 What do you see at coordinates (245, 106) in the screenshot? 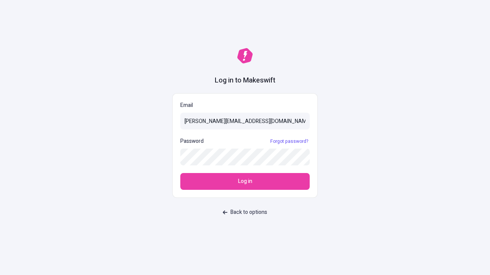
I see `p: Email` at bounding box center [245, 106].